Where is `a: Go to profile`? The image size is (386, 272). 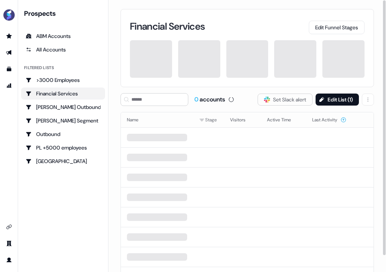 a: Go to profile is located at coordinates (9, 260).